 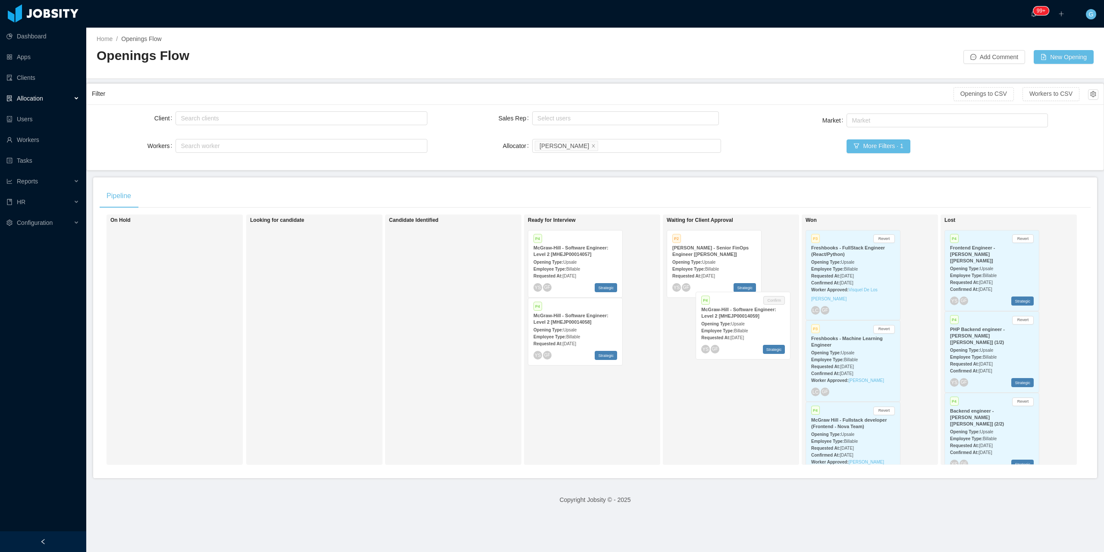 What do you see at coordinates (1034, 14) in the screenshot?
I see `i: icon: bell` at bounding box center [1034, 14].